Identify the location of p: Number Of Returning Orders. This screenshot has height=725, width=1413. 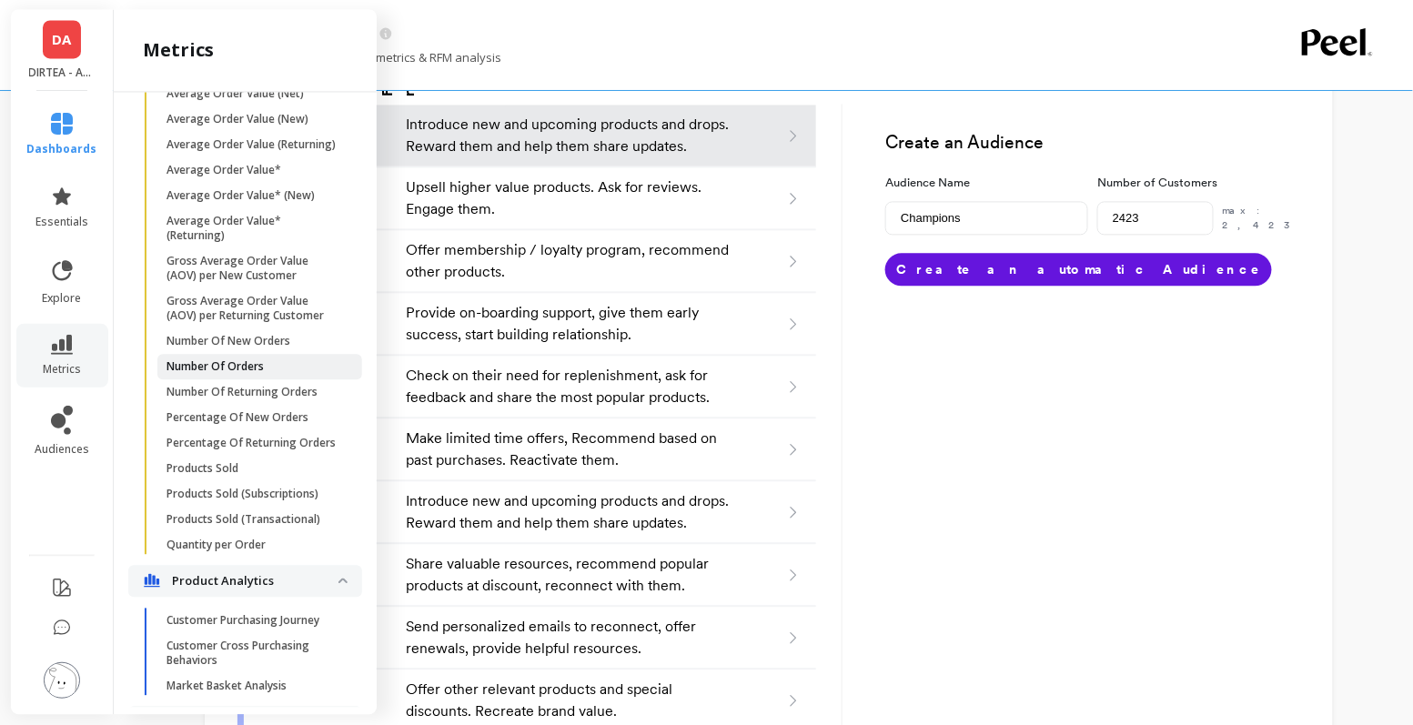
(242, 392).